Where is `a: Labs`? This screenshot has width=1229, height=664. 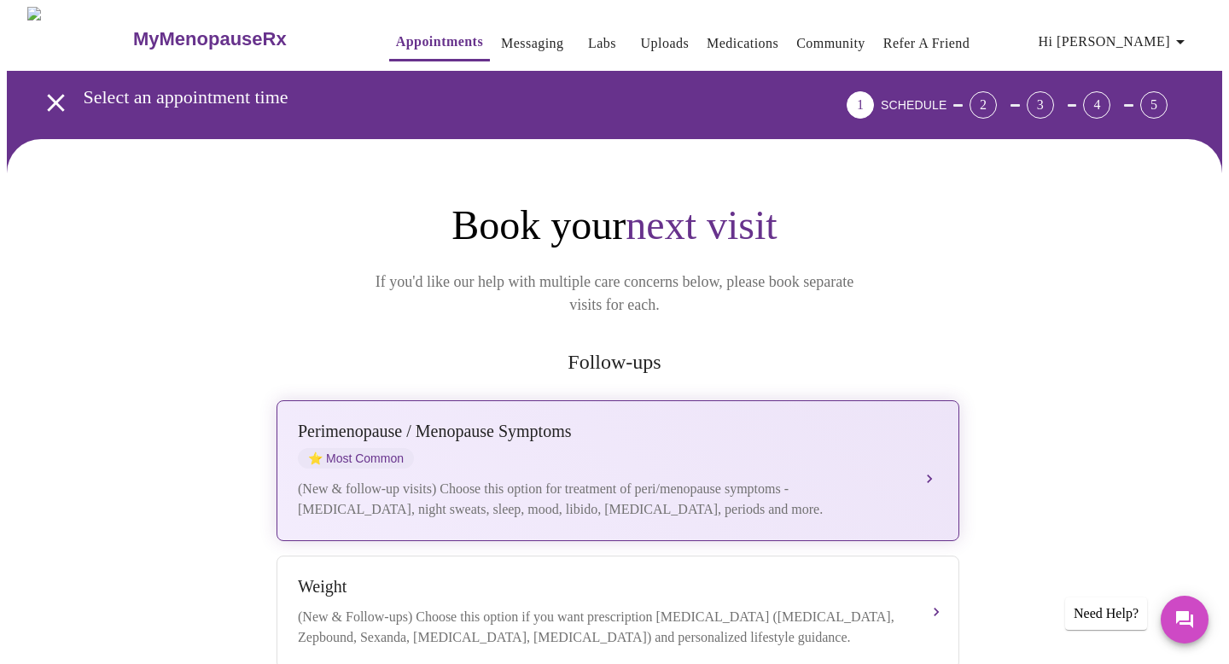
a: Labs is located at coordinates (602, 44).